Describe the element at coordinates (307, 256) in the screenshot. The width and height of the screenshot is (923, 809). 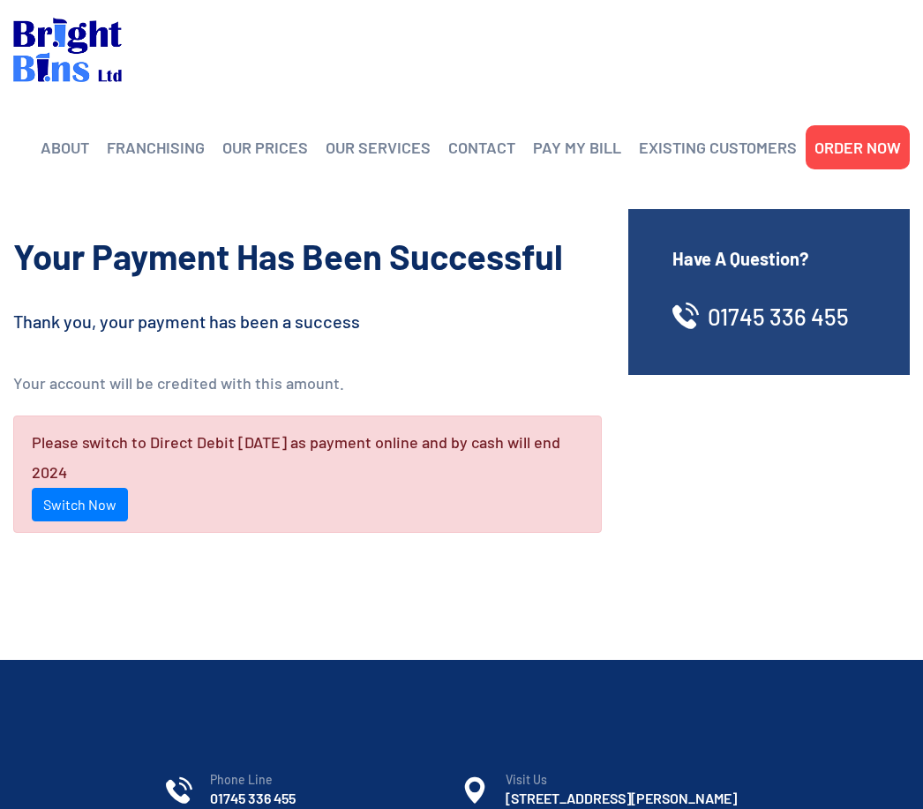
I see `h2: Your Payment Has Been Successful` at that location.